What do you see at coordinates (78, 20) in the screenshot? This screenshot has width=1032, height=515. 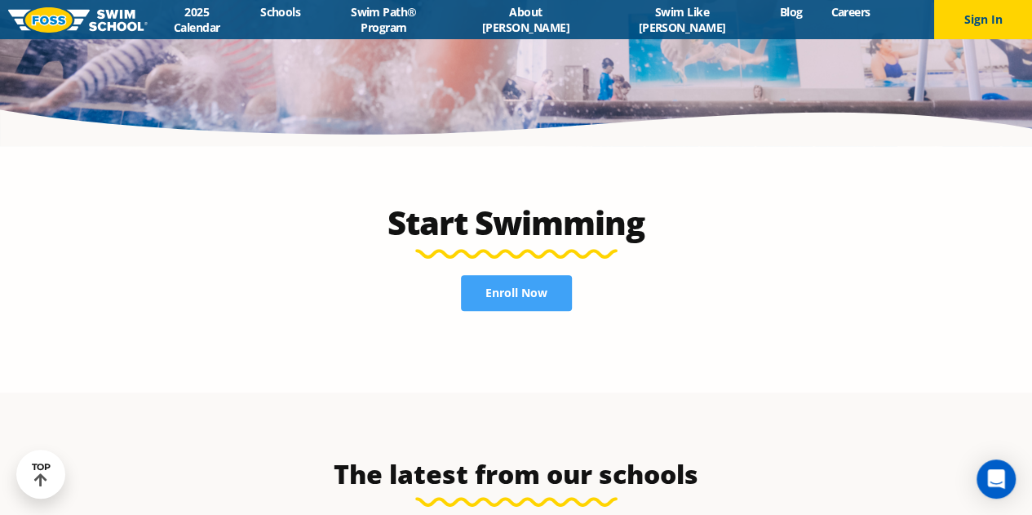 I see `img: FOSS Swim School Logo` at bounding box center [78, 20].